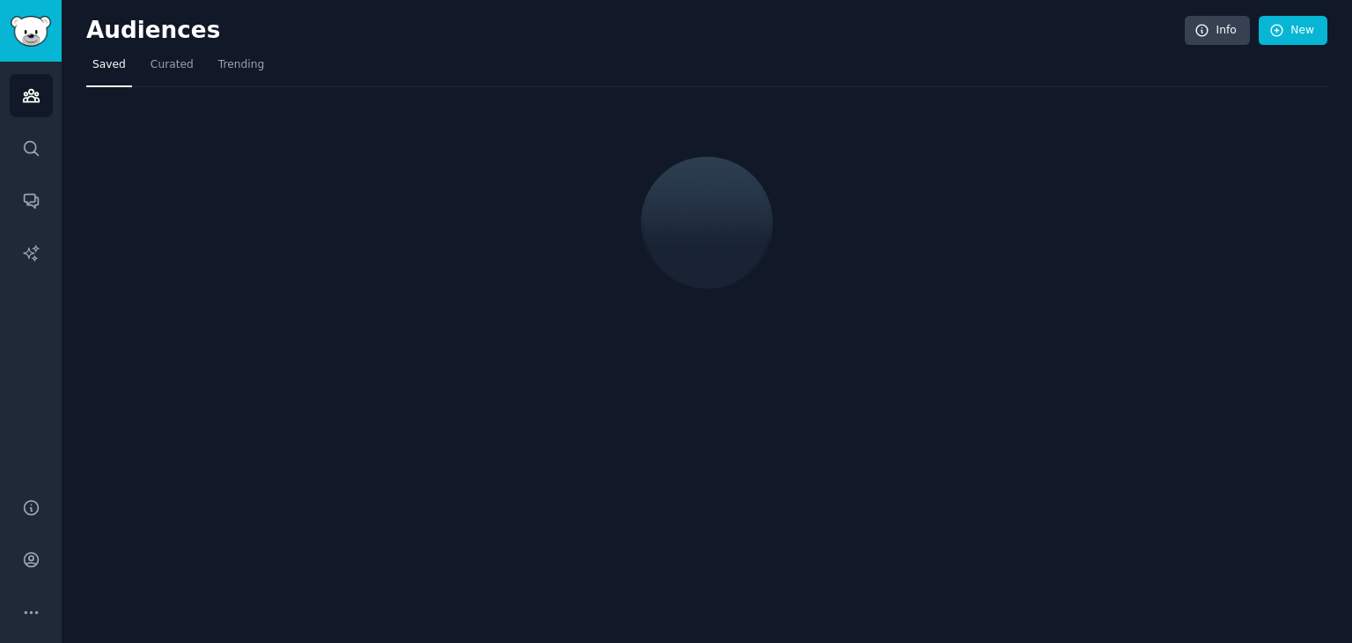  I want to click on a: Trending, so click(241, 69).